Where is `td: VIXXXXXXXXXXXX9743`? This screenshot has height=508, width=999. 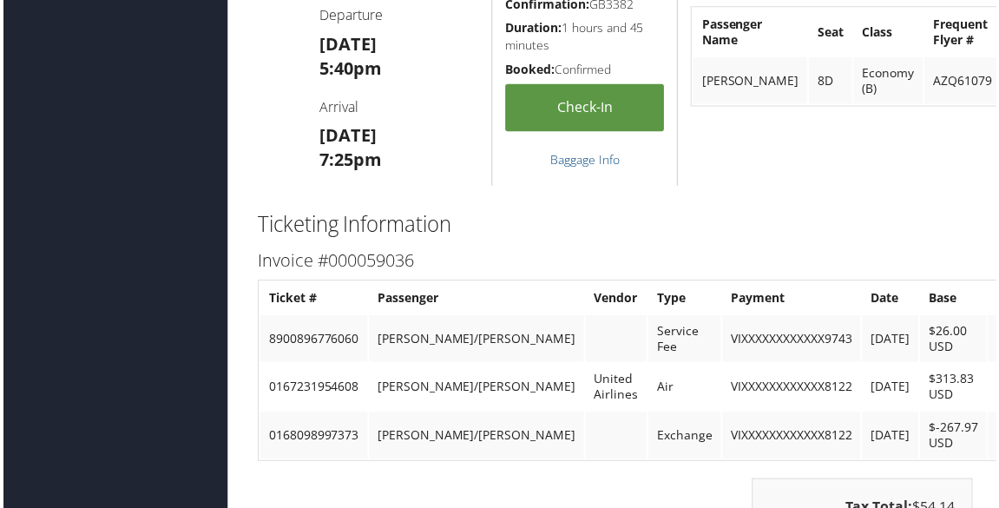 td: VIXXXXXXXXXXXX9743 is located at coordinates (793, 340).